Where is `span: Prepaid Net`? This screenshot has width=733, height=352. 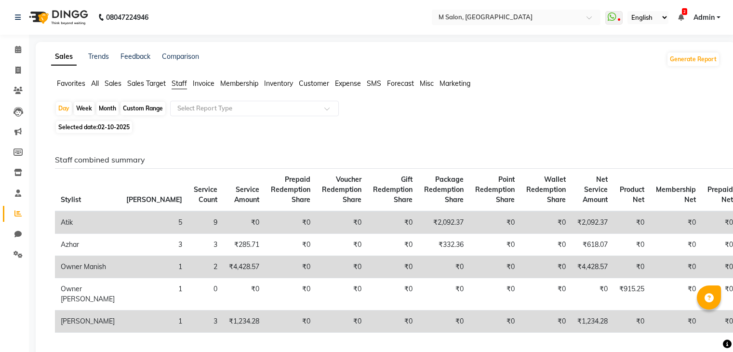
span: Prepaid Net is located at coordinates (720, 194).